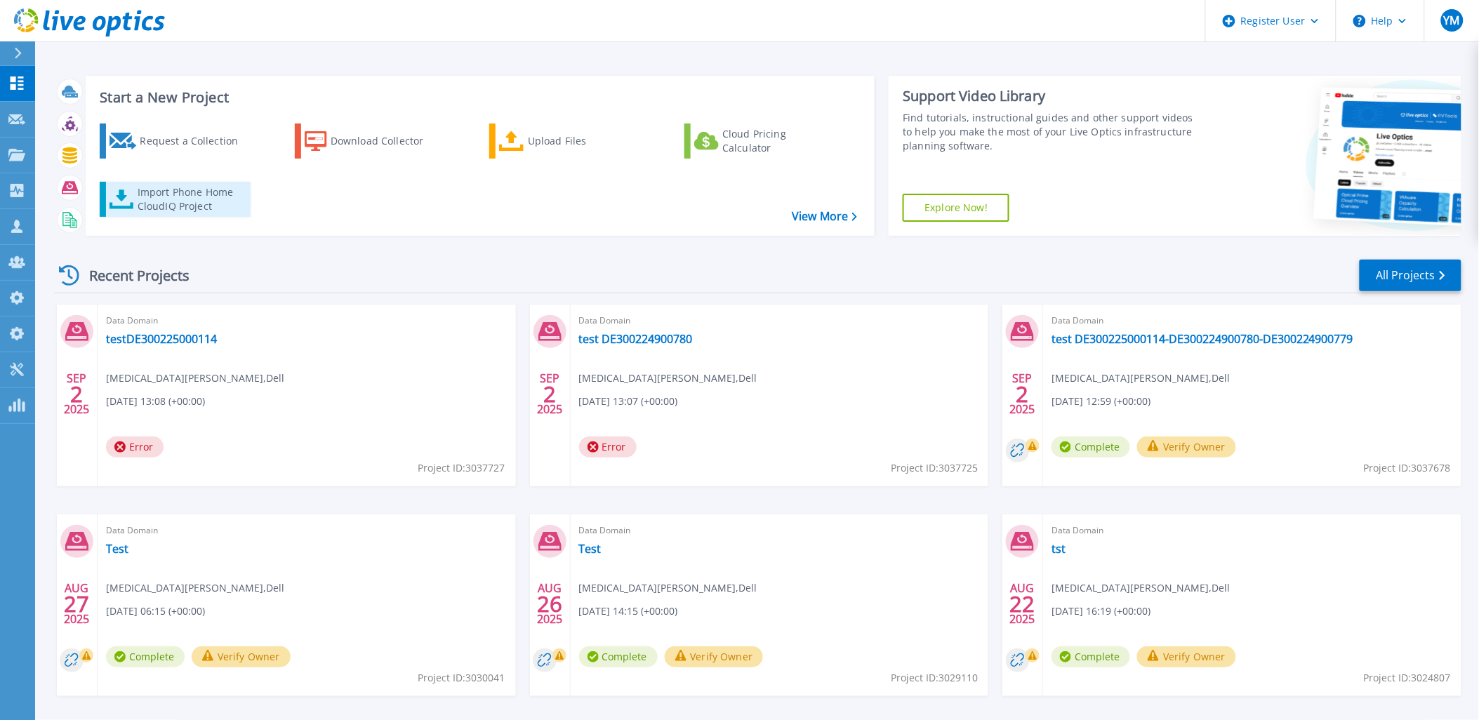 The width and height of the screenshot is (1479, 720). I want to click on h3: Start a New Project, so click(478, 98).